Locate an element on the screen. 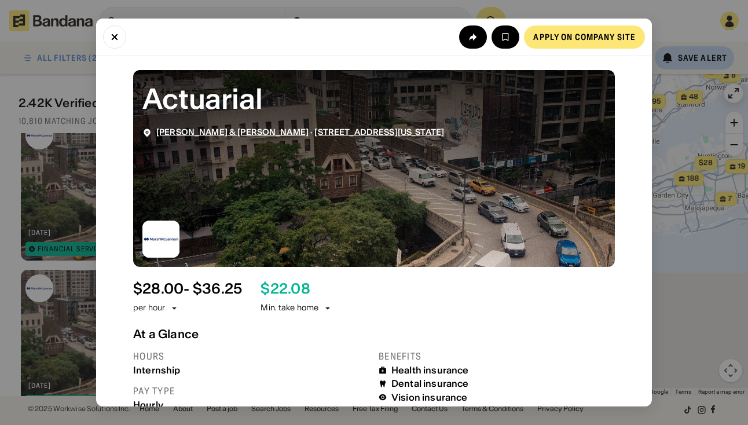 This screenshot has width=748, height=425. div: Hourly is located at coordinates (251, 405).